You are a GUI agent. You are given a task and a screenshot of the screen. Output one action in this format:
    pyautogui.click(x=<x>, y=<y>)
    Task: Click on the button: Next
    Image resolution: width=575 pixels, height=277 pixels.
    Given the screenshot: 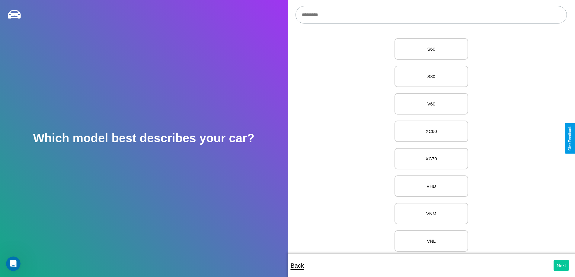 What is the action you would take?
    pyautogui.click(x=561, y=266)
    